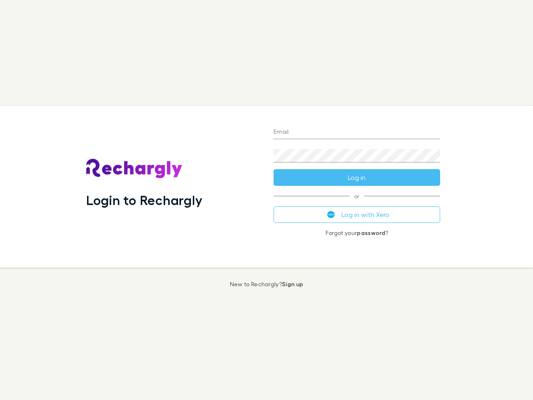 The height and width of the screenshot is (400, 533). I want to click on p: Forgot your ?, so click(357, 233).